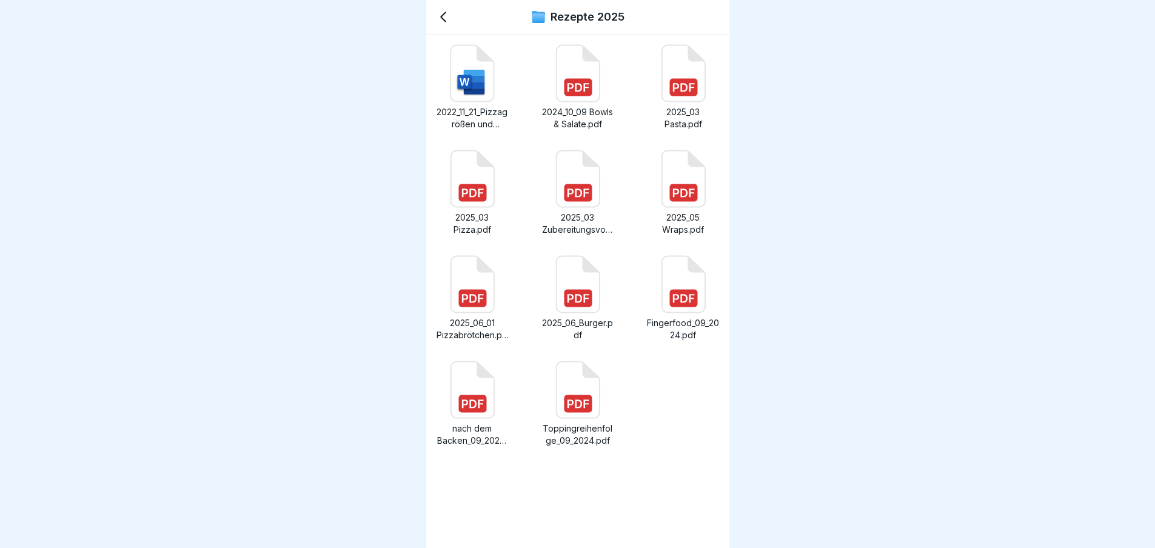 The height and width of the screenshot is (548, 1155). What do you see at coordinates (683, 298) in the screenshot?
I see `a: Fingerfood_09_2024.pdf` at bounding box center [683, 298].